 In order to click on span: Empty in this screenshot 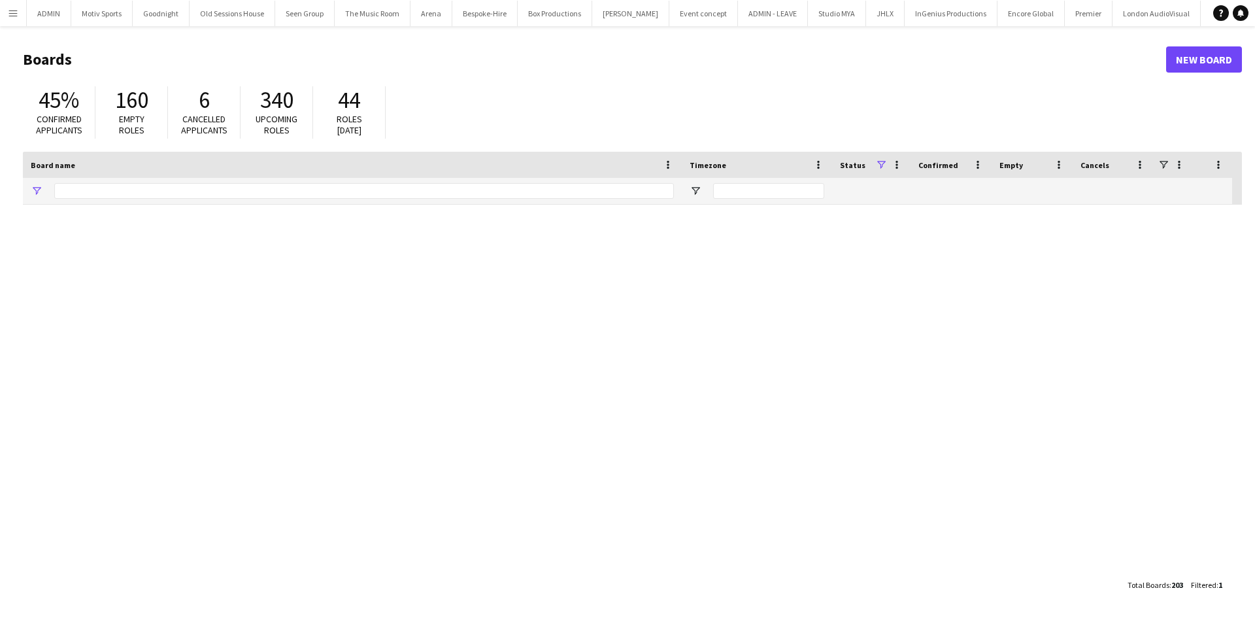, I will do `click(1011, 165)`.